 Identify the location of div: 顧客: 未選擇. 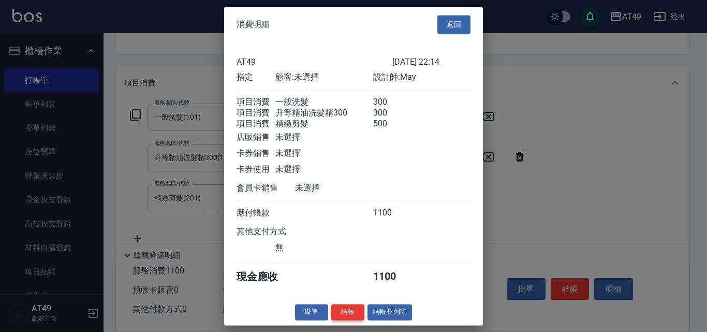
(324, 77).